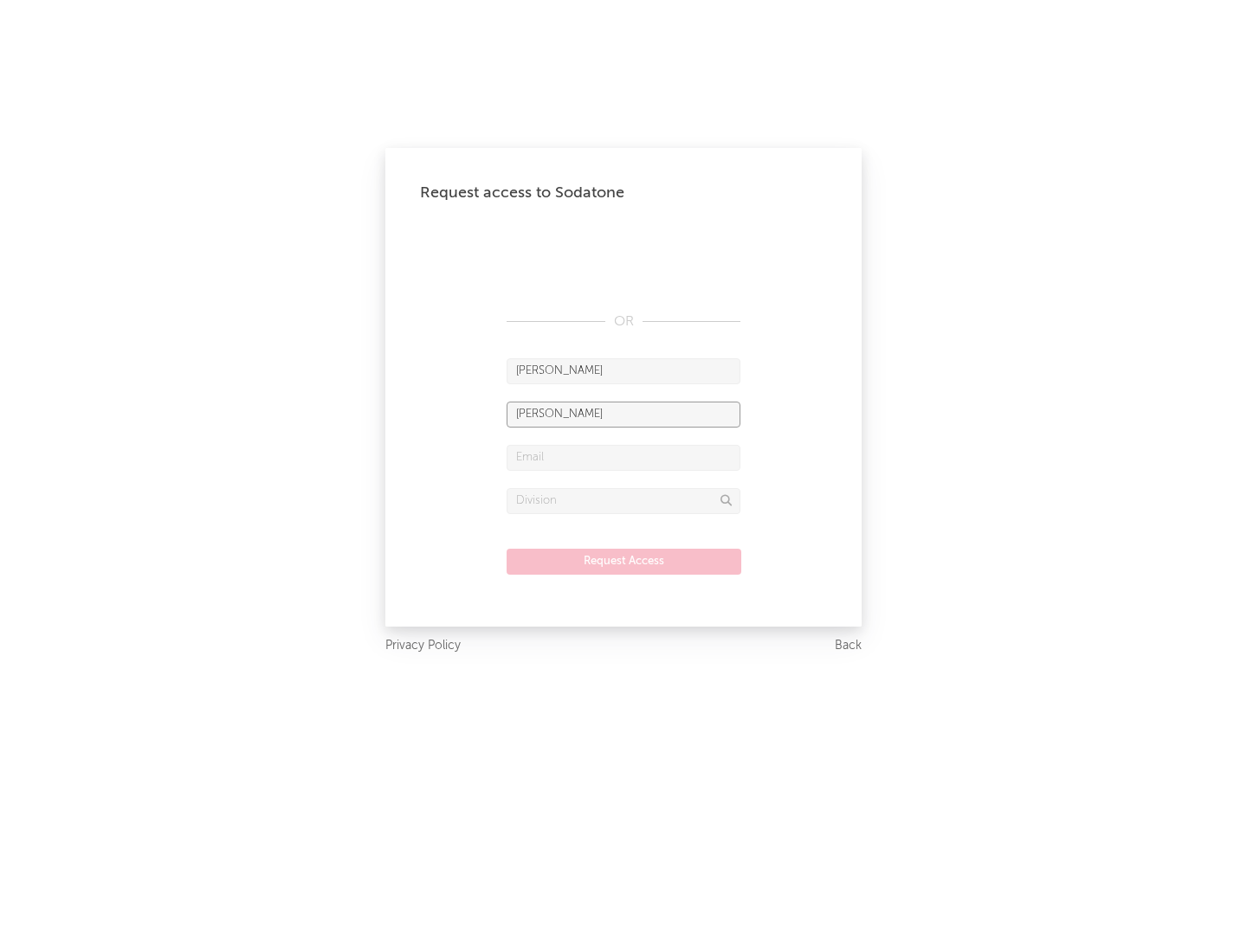  I want to click on a: Privacy Policy, so click(423, 646).